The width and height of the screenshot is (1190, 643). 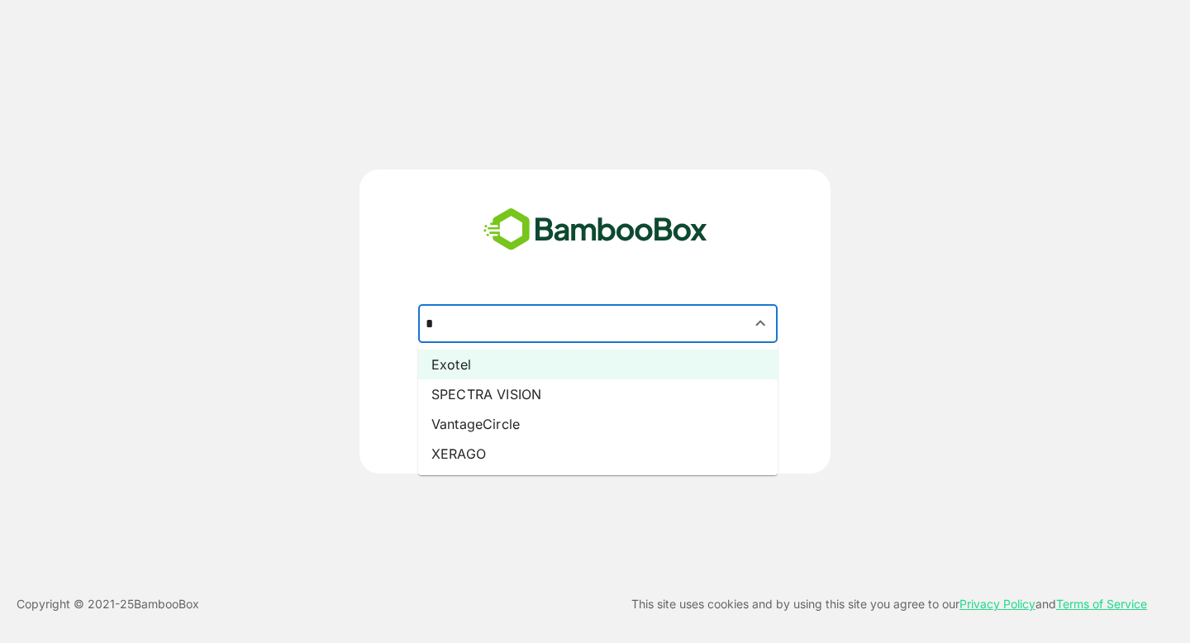 I want to click on li: SPECTRA VISION, so click(x=598, y=394).